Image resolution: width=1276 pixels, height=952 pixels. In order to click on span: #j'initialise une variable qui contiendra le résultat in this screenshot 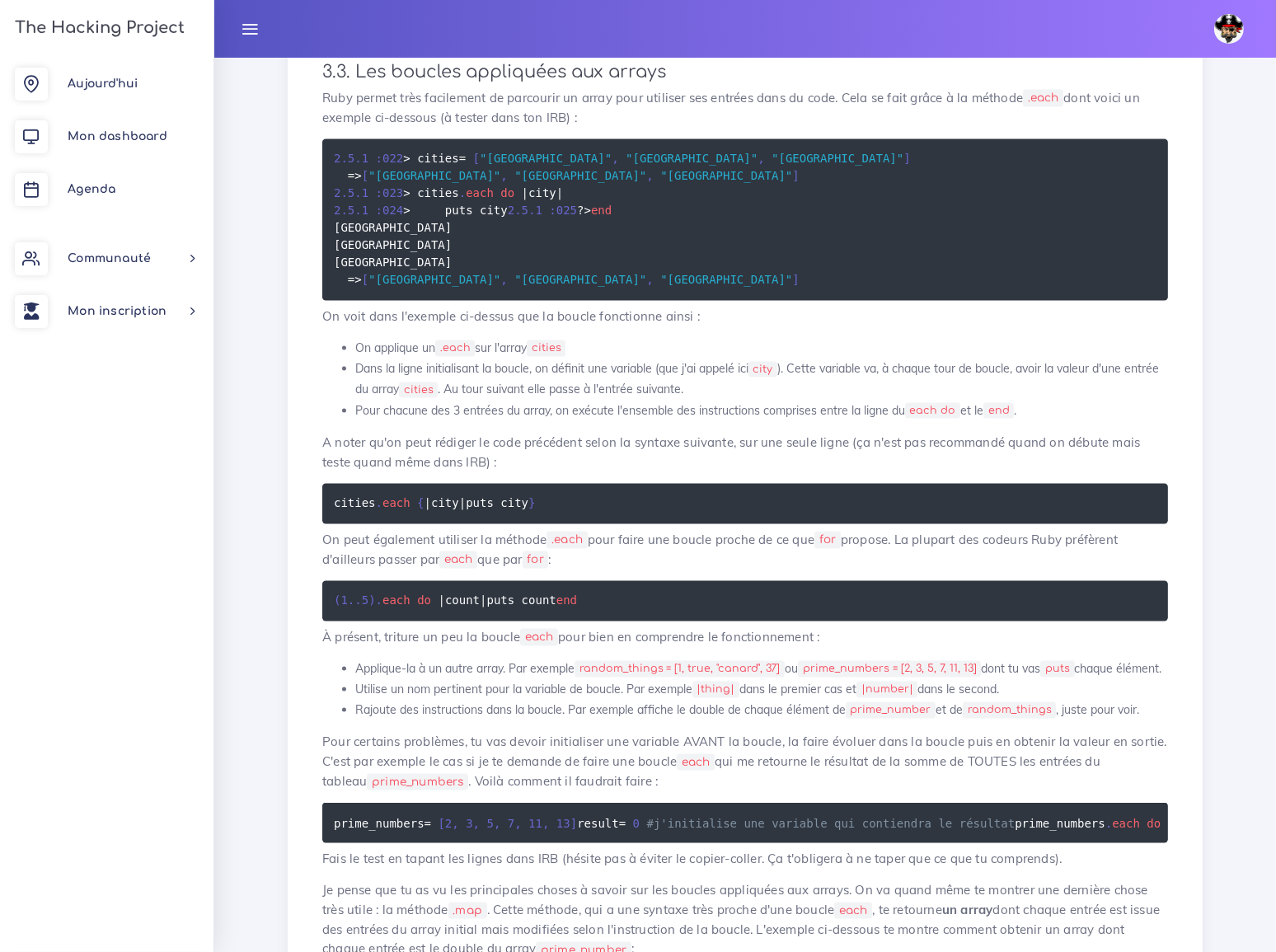, I will do `click(831, 823)`.